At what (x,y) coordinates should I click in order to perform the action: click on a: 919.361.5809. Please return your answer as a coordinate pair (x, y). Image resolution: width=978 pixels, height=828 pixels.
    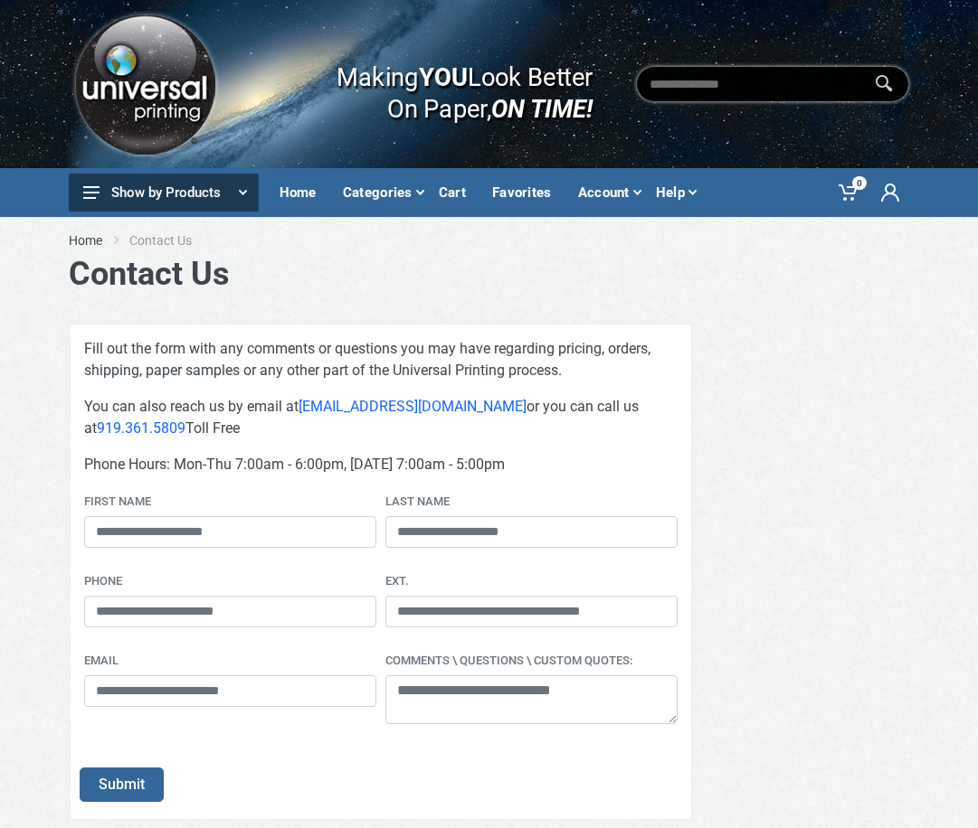
    Looking at the image, I should click on (141, 428).